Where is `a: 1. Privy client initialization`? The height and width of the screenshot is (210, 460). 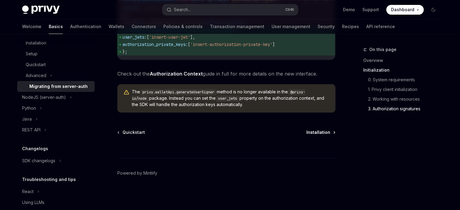 a: 1. Privy client initialization is located at coordinates (406, 90).